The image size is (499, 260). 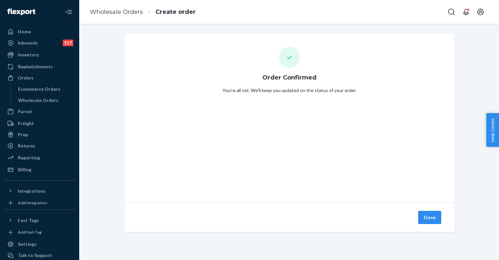 I want to click on div: Inventory, so click(x=28, y=55).